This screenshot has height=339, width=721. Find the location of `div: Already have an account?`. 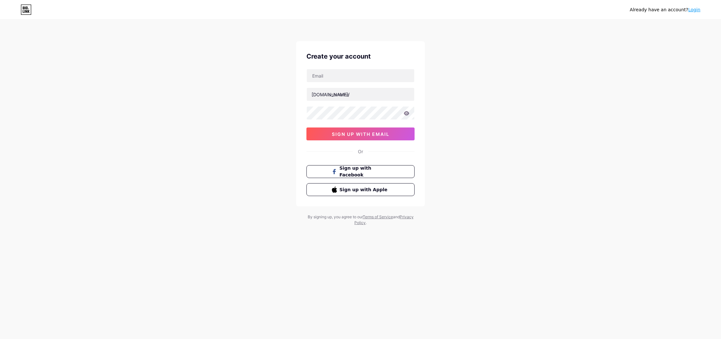

div: Already have an account? is located at coordinates (665, 10).